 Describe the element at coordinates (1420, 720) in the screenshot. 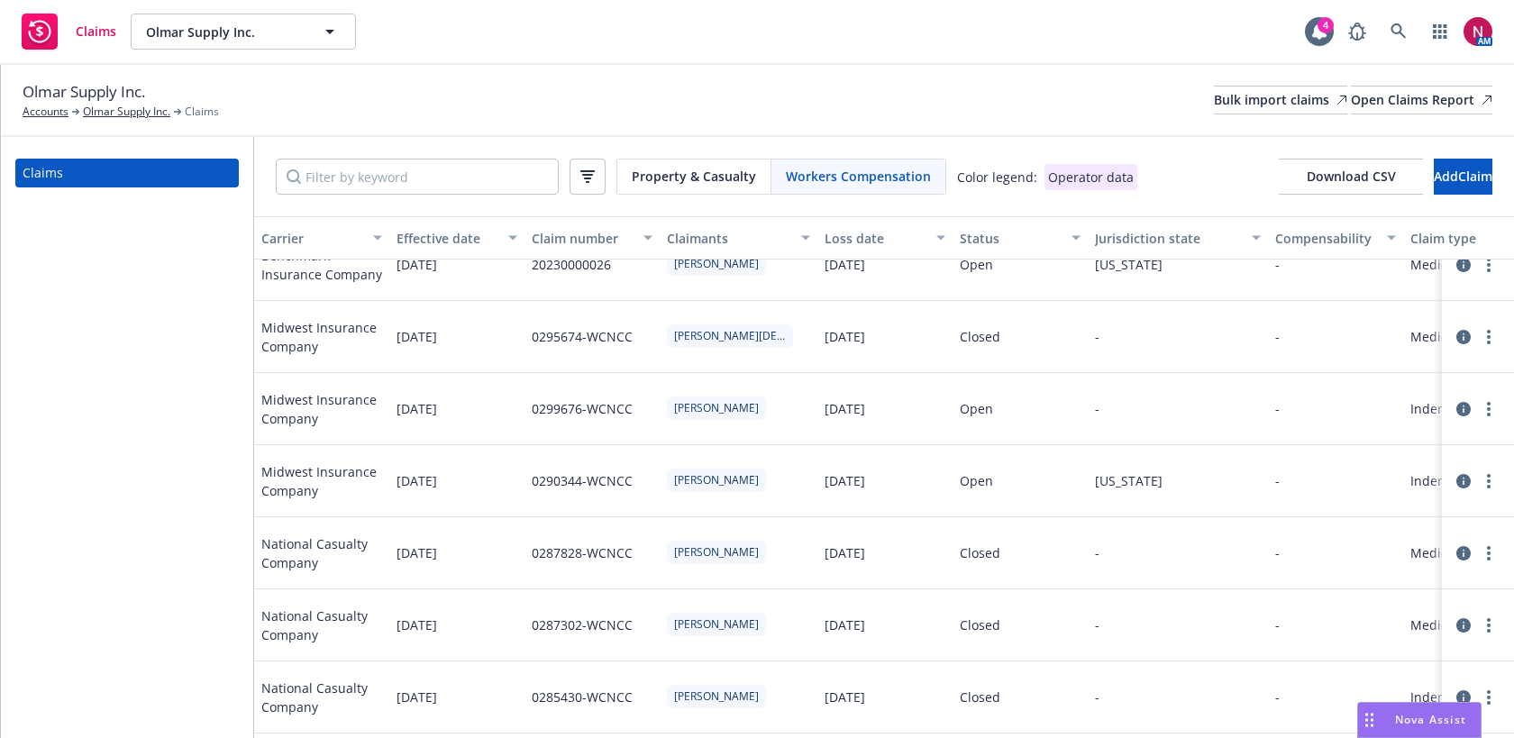

I see `button: Nova Assist` at that location.